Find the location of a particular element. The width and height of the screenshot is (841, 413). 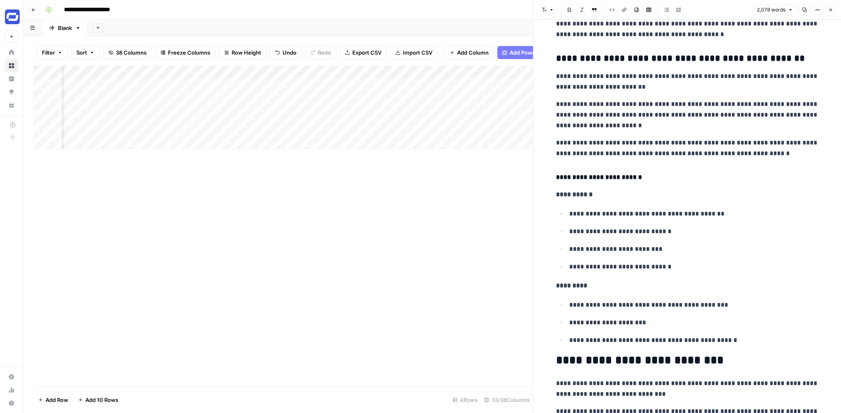

div: 4 Rows is located at coordinates (465, 400).